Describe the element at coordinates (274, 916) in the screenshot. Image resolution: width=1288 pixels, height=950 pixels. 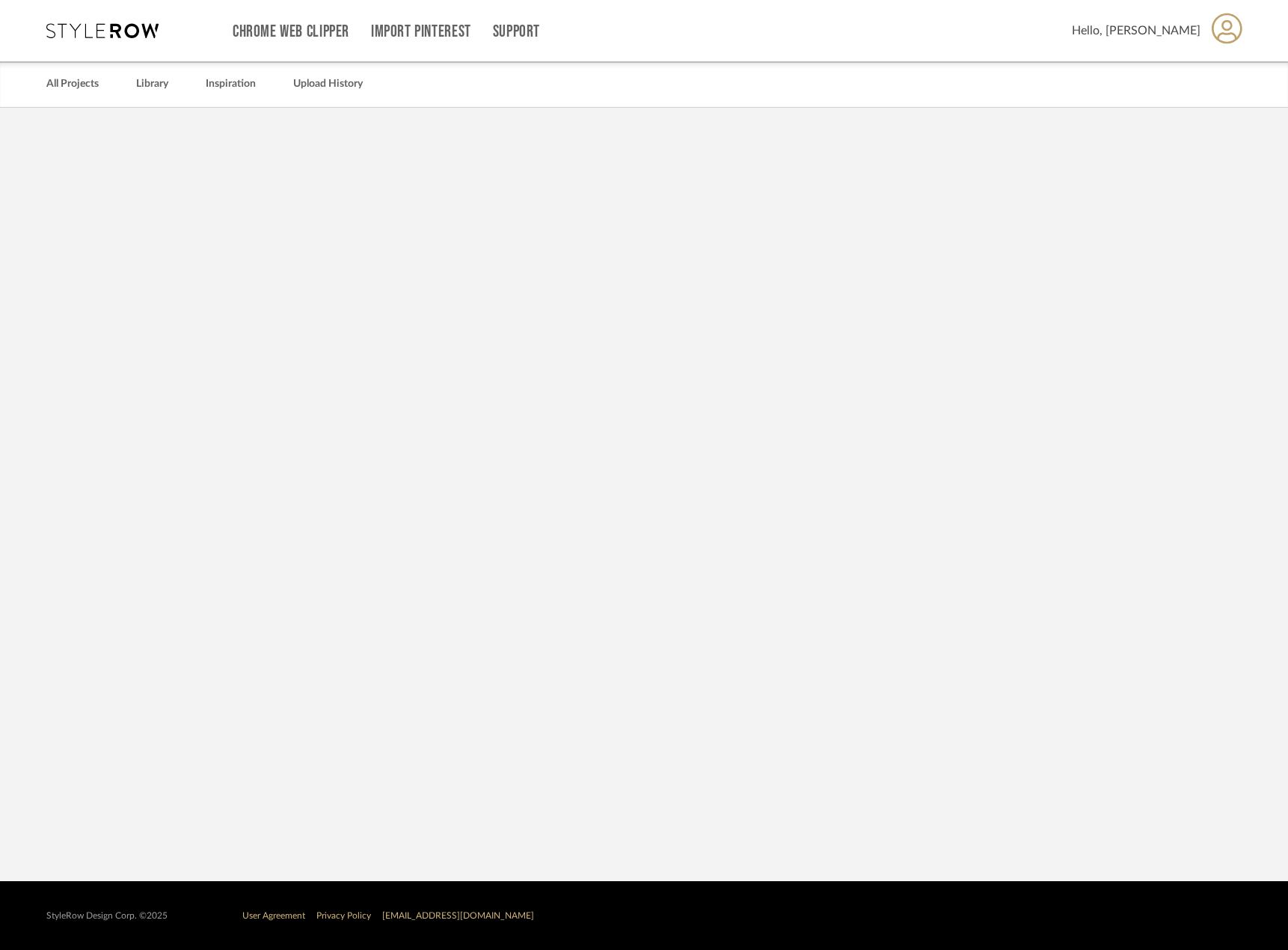
I see `a: User Agreement` at that location.